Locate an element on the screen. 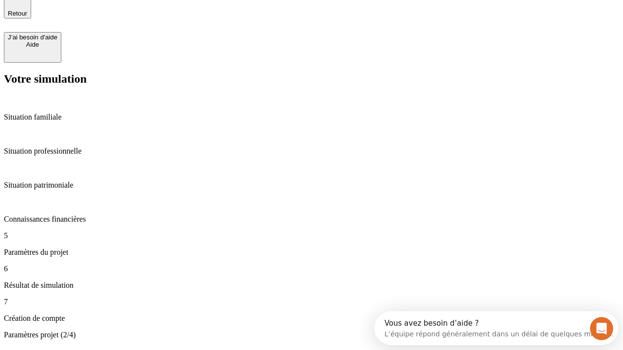 The height and width of the screenshot is (350, 623). p: Situation familiale is located at coordinates (311, 117).